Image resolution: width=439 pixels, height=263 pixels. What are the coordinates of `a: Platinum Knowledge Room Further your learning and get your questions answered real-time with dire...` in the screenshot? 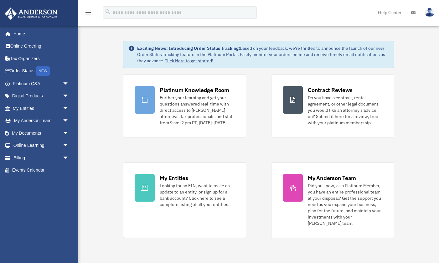 It's located at (184, 106).